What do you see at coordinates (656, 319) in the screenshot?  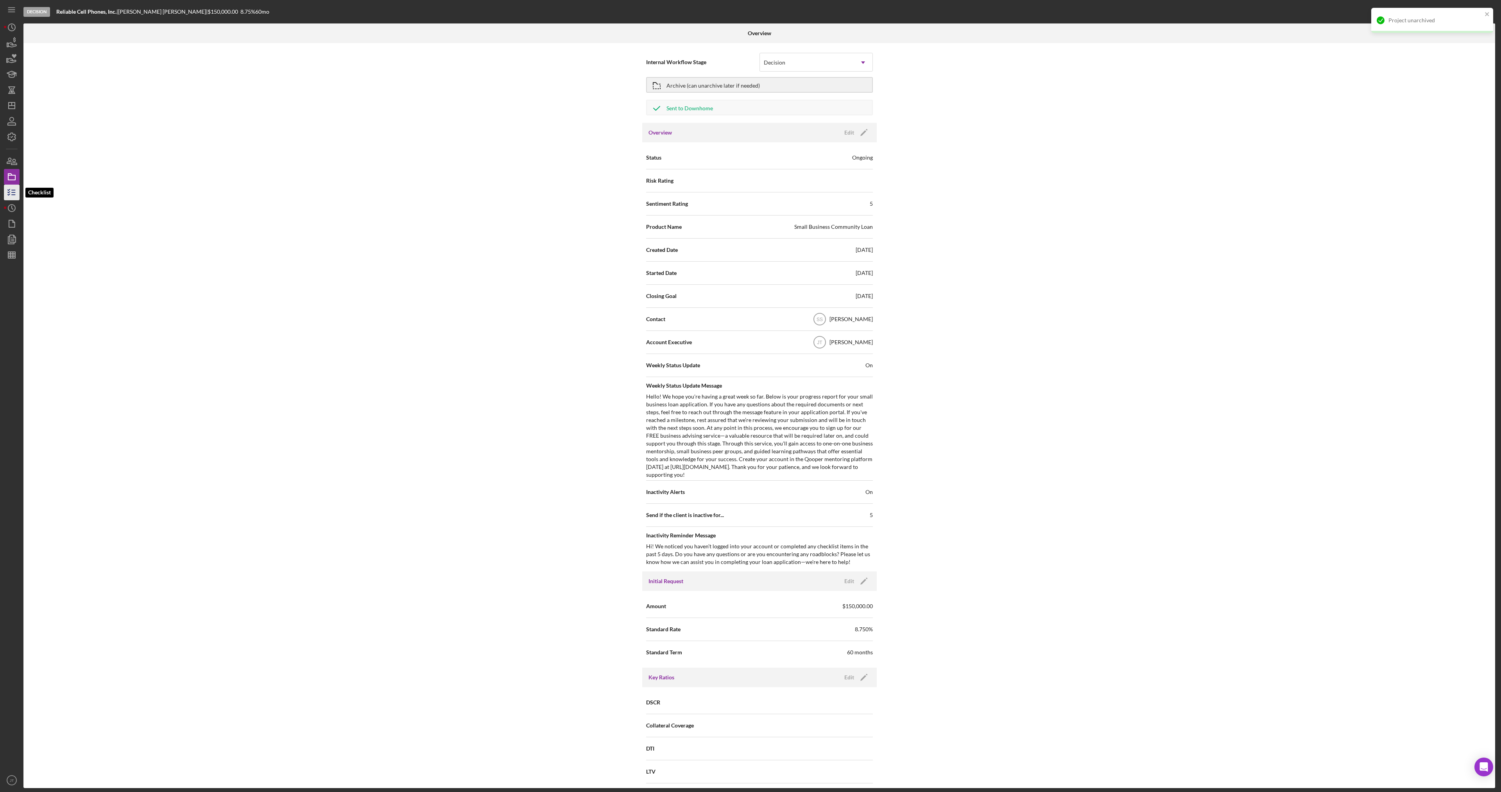 I see `span: Contact` at bounding box center [656, 319].